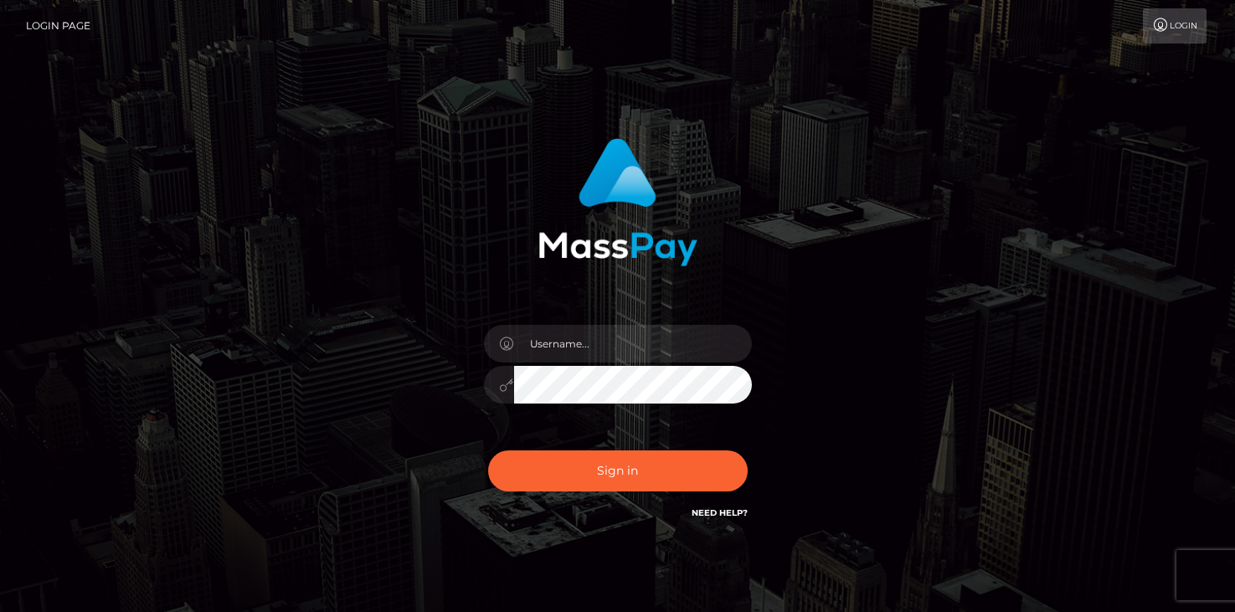  I want to click on a: Login Page, so click(58, 26).